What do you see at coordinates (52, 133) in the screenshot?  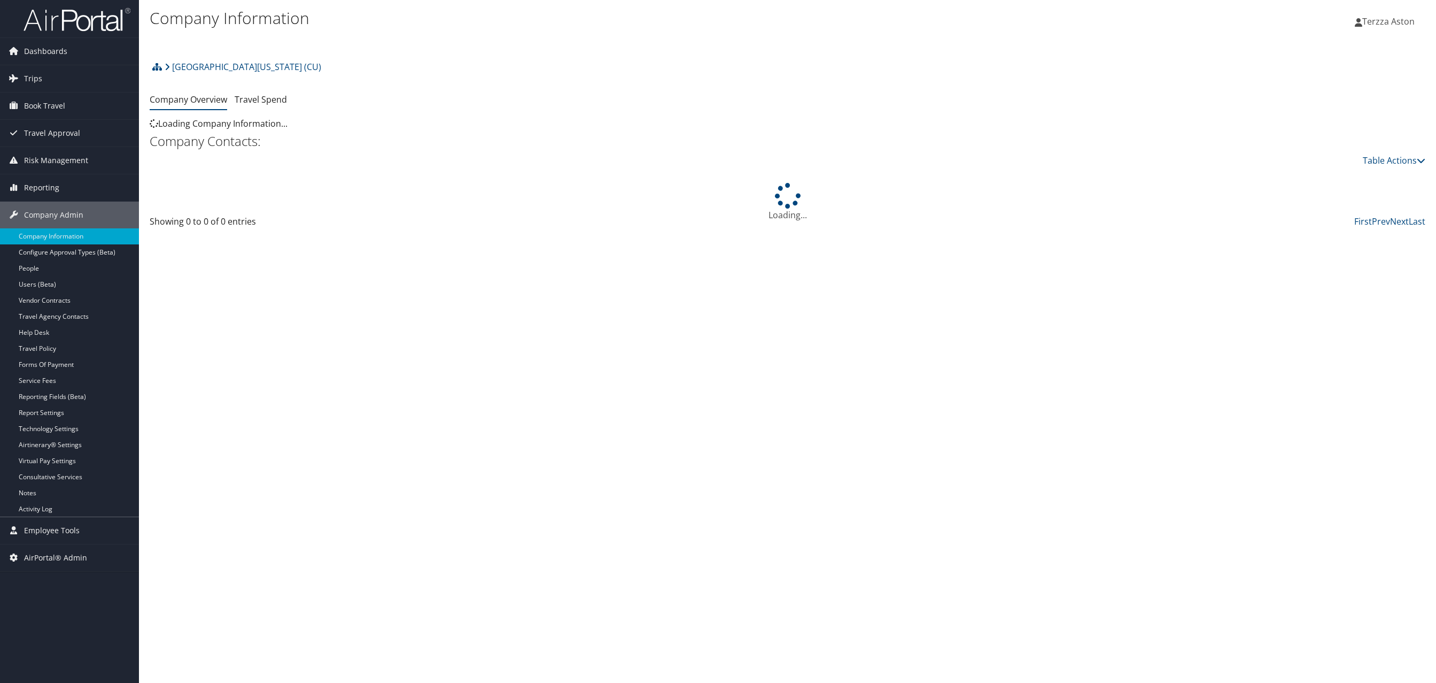 I see `span: Travel Approval` at bounding box center [52, 133].